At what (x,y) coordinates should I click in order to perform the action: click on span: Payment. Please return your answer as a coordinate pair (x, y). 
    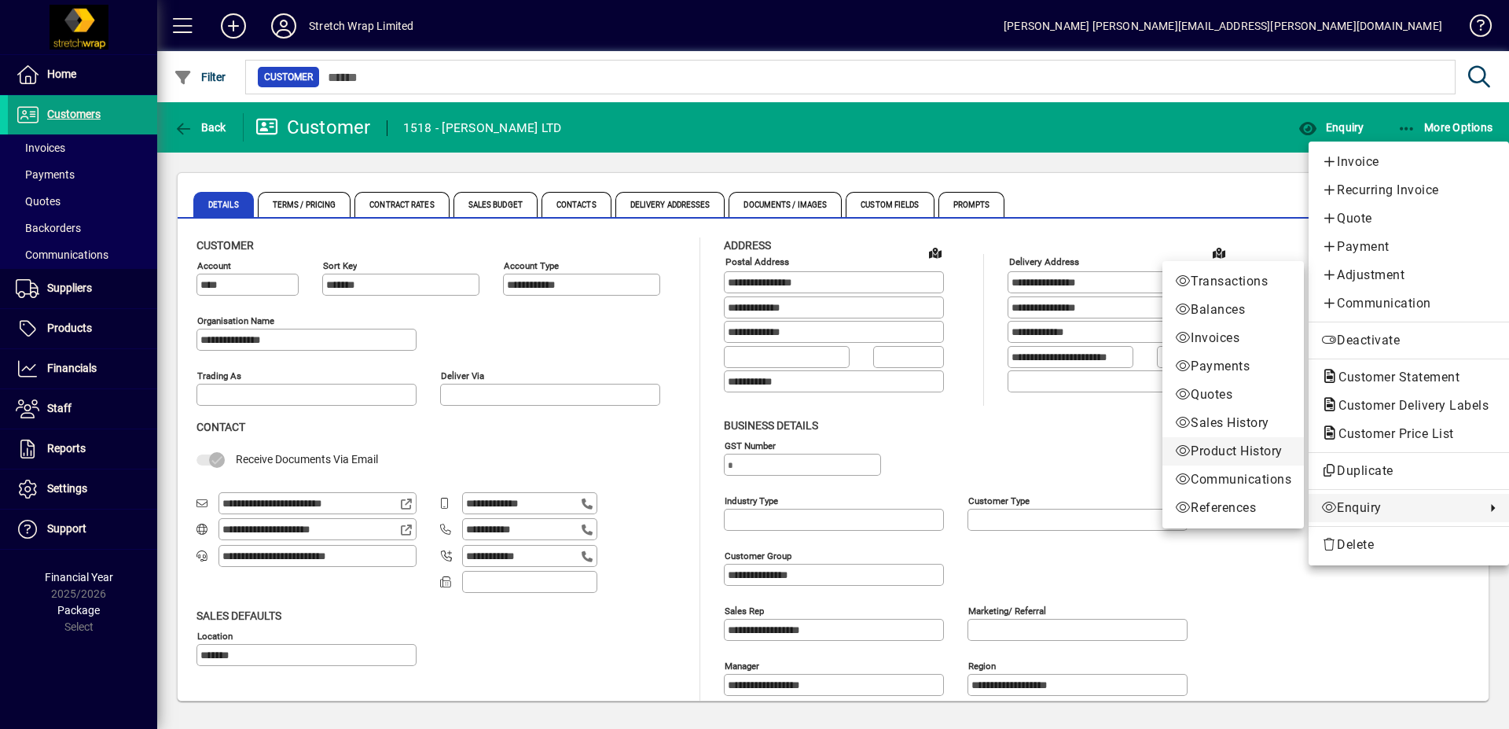
    Looking at the image, I should click on (1408, 247).